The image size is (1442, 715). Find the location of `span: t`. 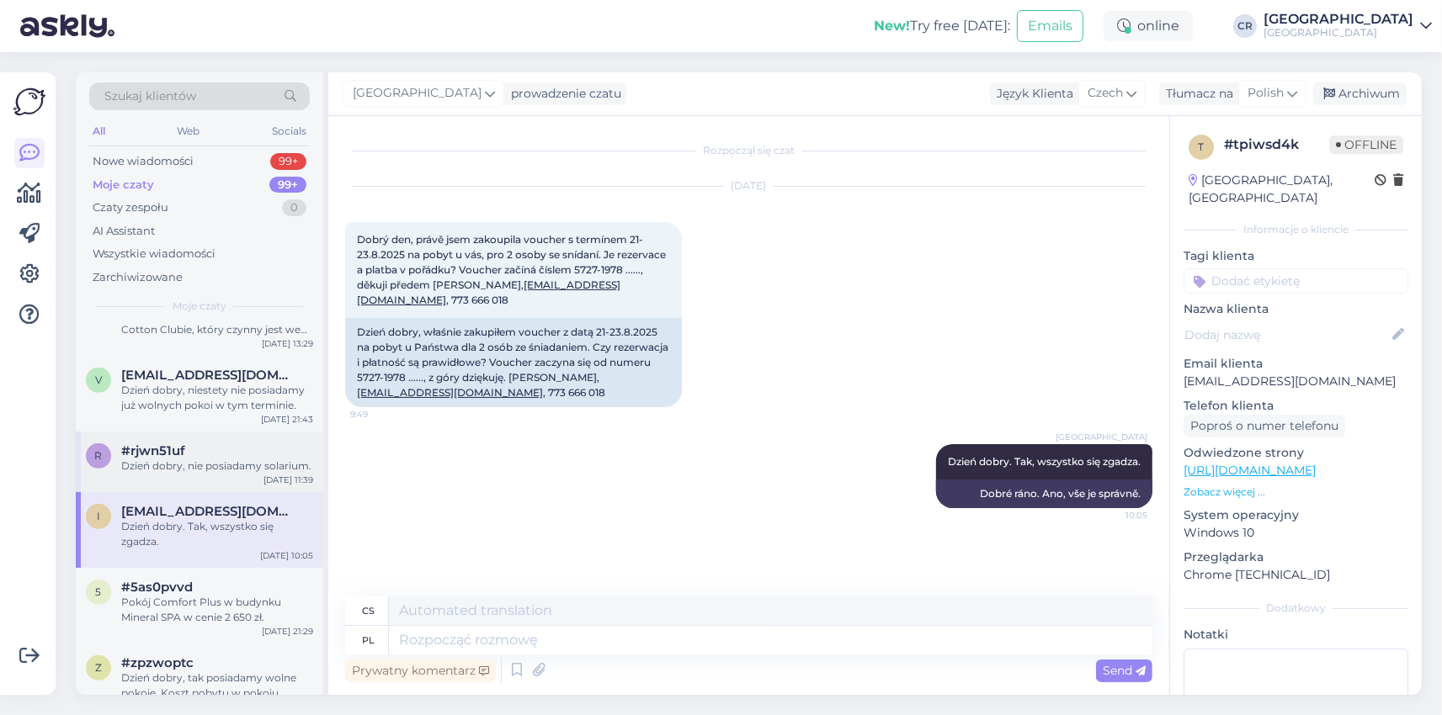

span: t is located at coordinates (1201, 146).